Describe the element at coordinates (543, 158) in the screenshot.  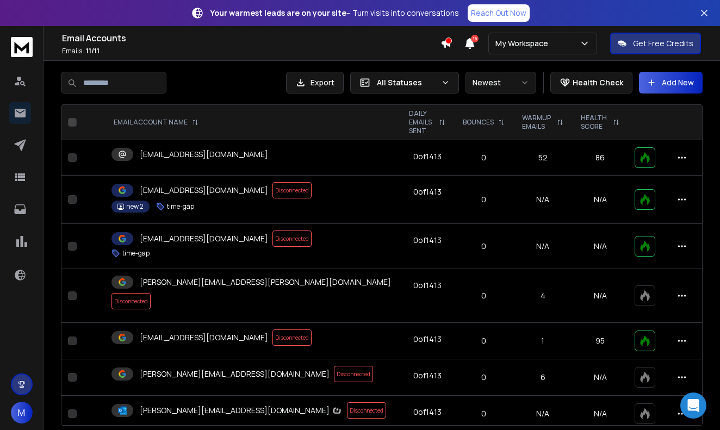
I see `td: 52` at that location.